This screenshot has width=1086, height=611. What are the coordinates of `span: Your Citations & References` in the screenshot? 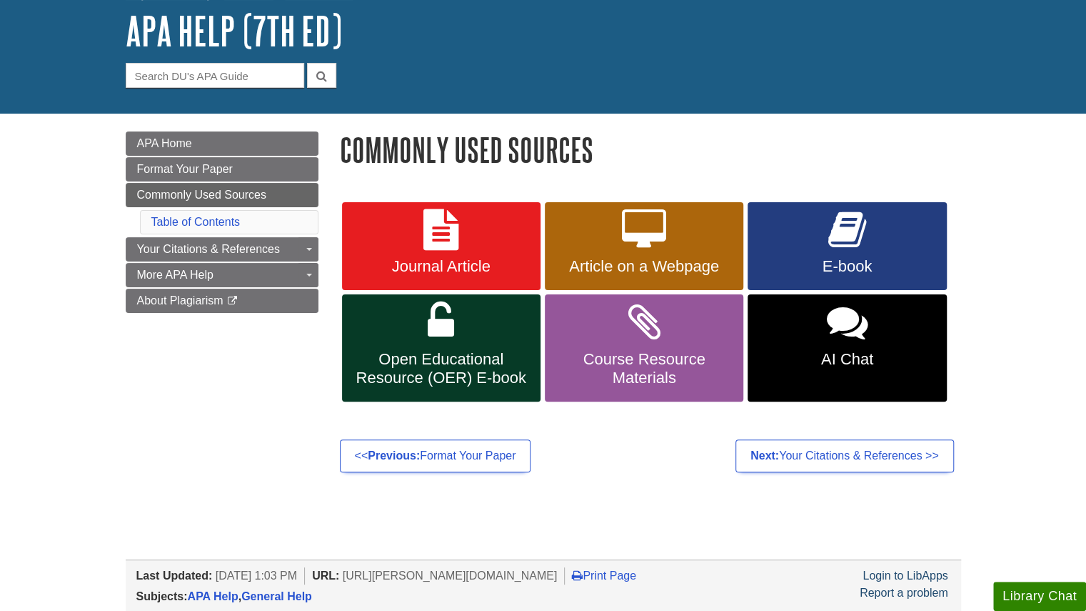 It's located at (209, 249).